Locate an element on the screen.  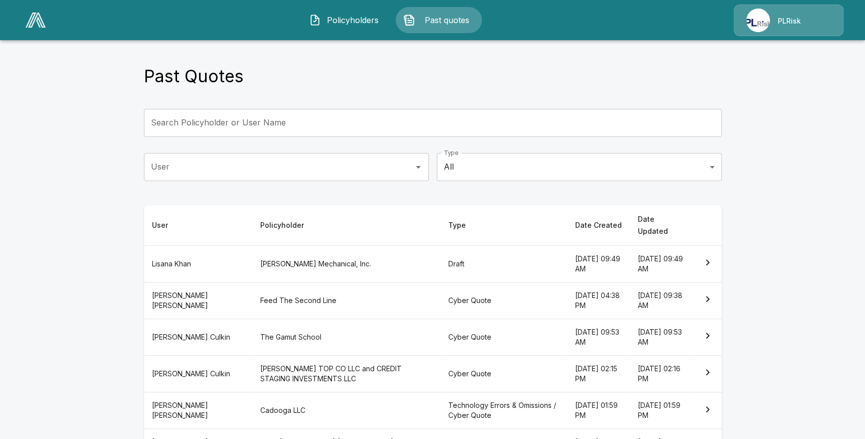
th: Policyholder is located at coordinates (346, 225).